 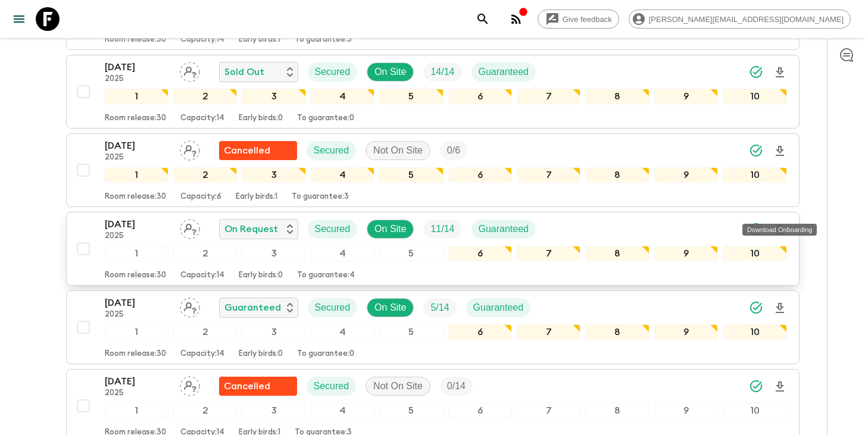 I want to click on p: To guarantee: 4, so click(x=326, y=276).